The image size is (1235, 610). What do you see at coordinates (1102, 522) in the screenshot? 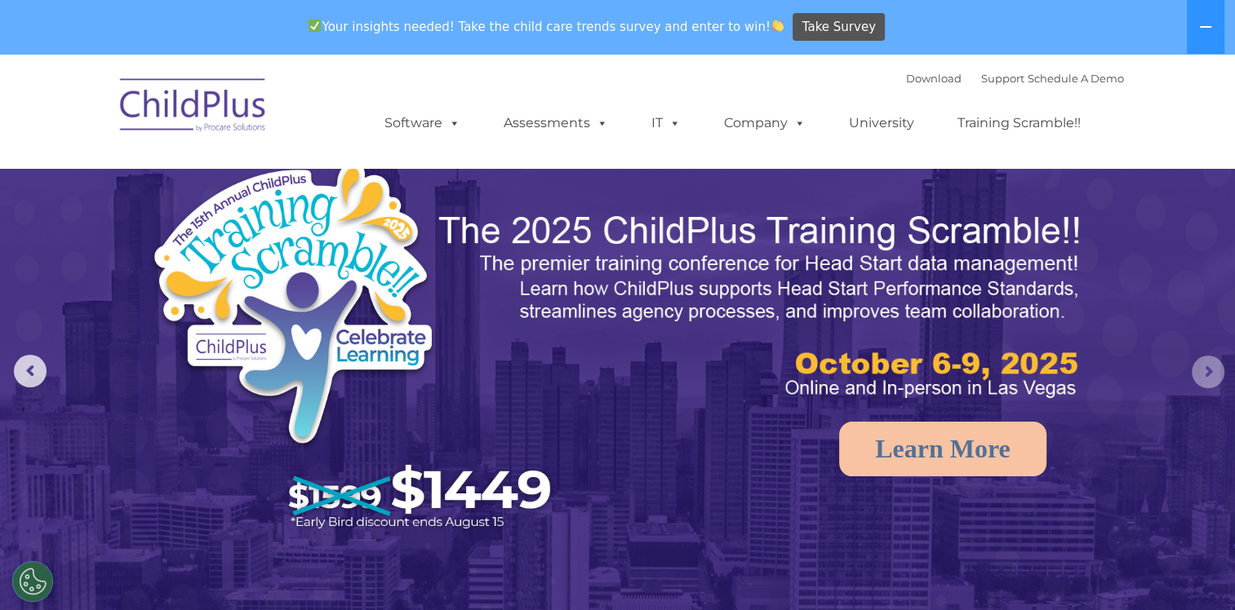
I see `div: Chat Widget` at bounding box center [1102, 522].